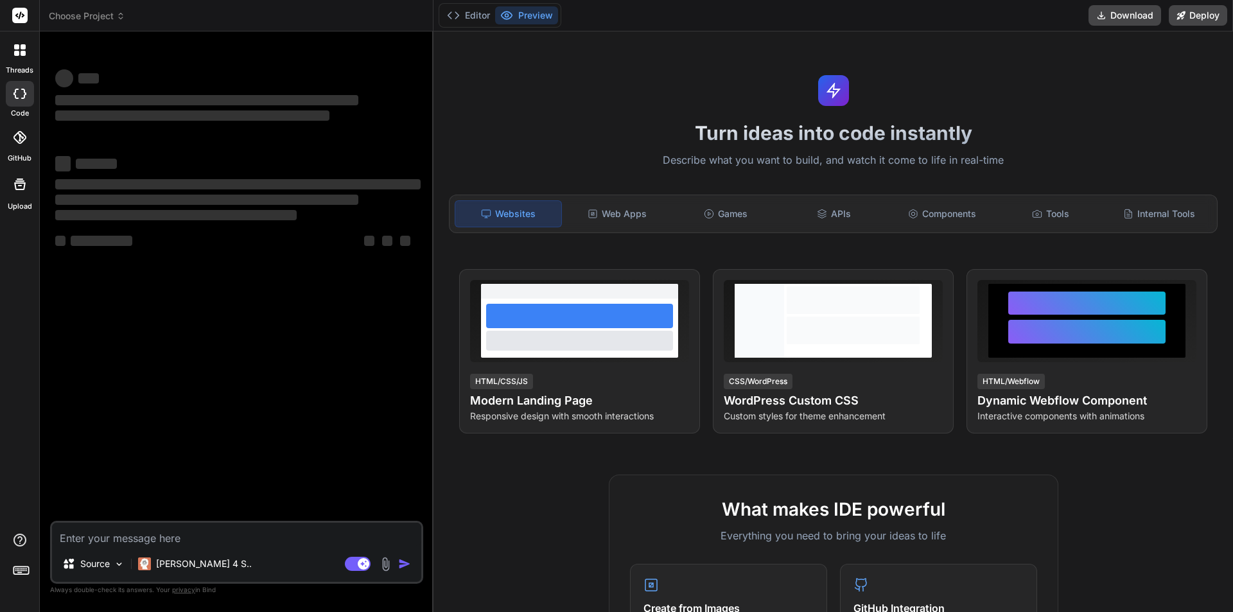 The width and height of the screenshot is (1233, 612). I want to click on label: threads, so click(19, 70).